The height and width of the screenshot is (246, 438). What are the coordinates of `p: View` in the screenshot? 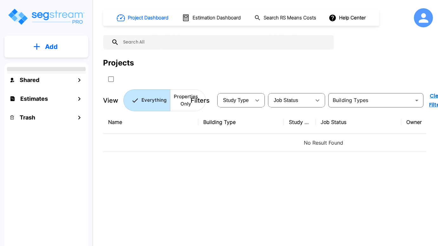 It's located at (111, 100).